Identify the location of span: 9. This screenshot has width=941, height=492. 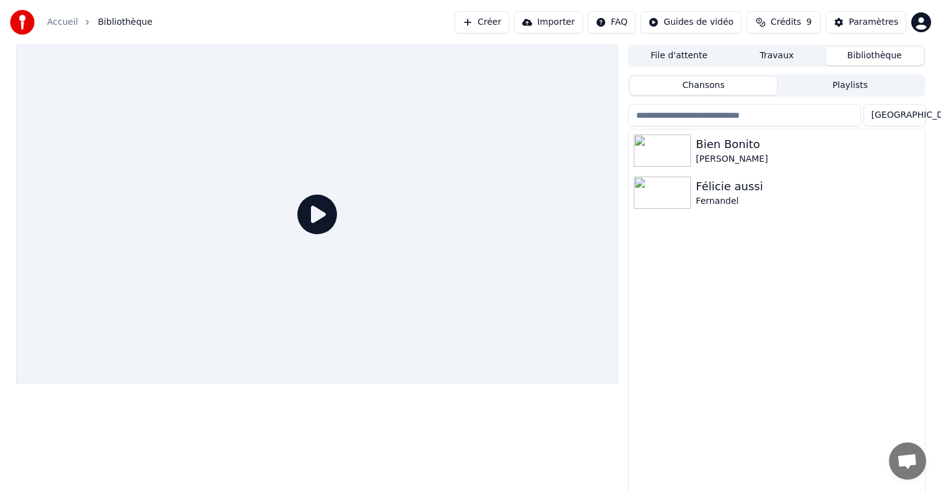
(809, 22).